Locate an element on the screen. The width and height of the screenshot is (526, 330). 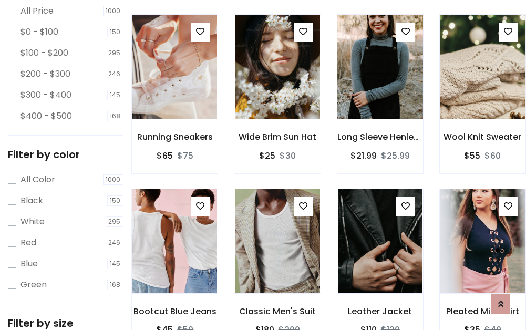
label: $100 - $200 is located at coordinates (44, 53).